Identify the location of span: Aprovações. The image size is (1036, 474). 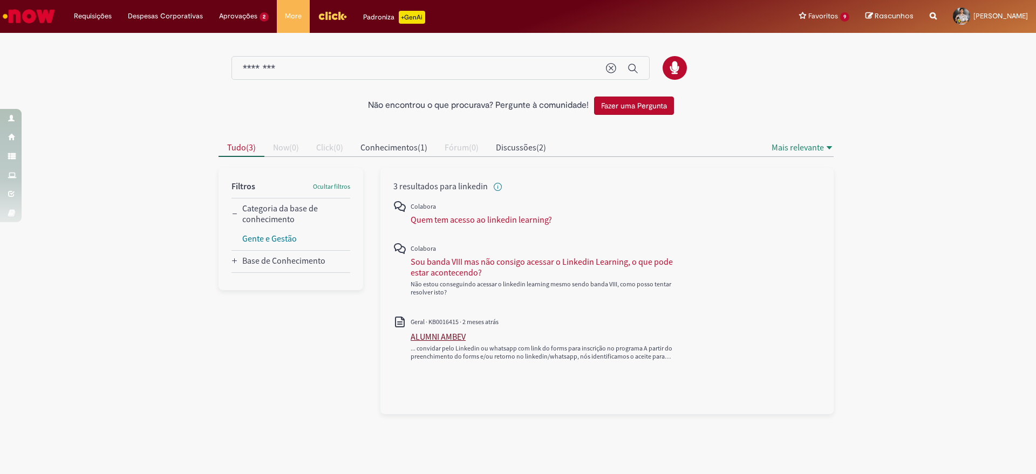
(238, 16).